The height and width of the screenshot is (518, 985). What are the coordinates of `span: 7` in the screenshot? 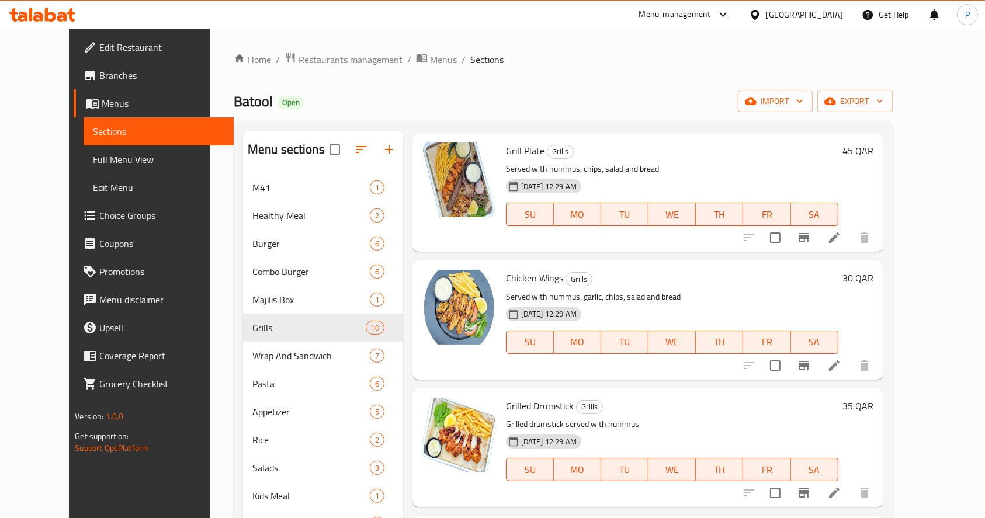 It's located at (377, 356).